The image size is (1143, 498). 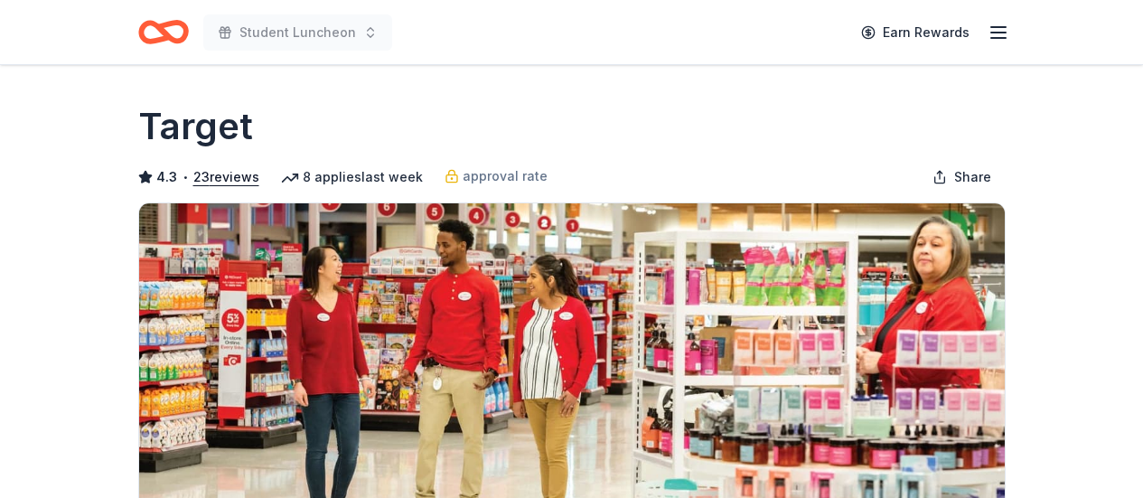 I want to click on div: 8 applies last week, so click(x=352, y=177).